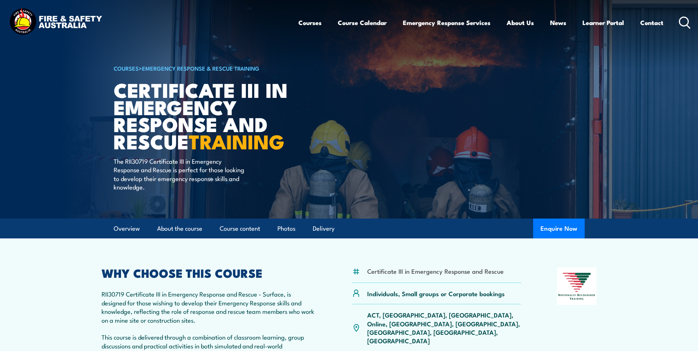  Describe the element at coordinates (209, 273) in the screenshot. I see `h2: WHY CHOOSE THIS COURSE` at that location.